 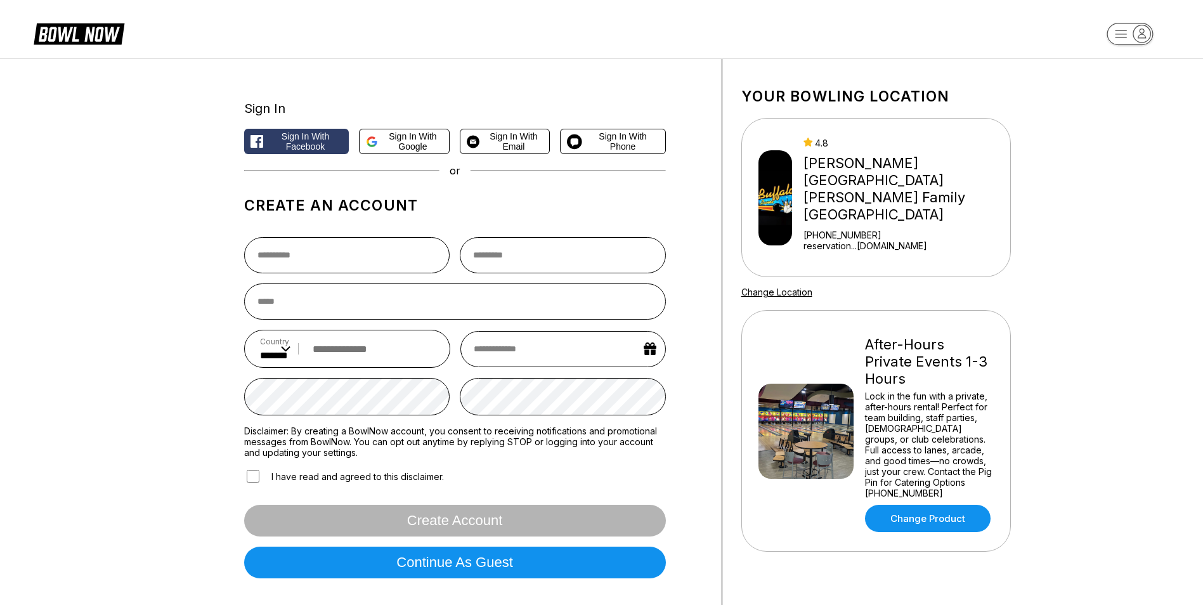 I want to click on span: Sign in with Phone, so click(x=623, y=141).